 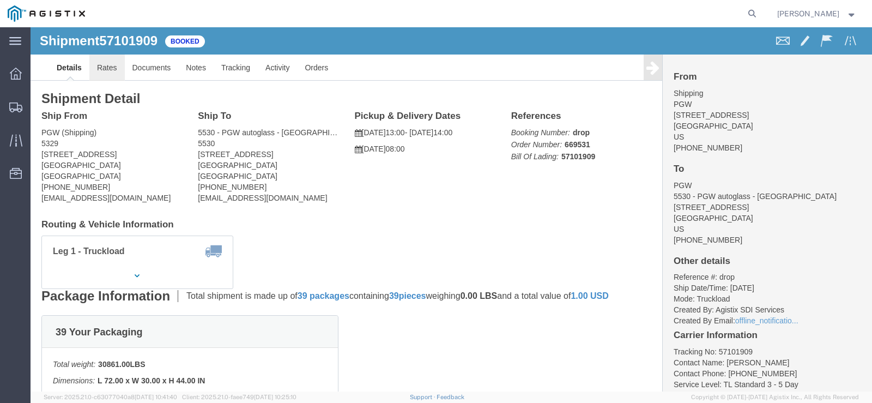 I want to click on span: Craig Clark, so click(x=809, y=14).